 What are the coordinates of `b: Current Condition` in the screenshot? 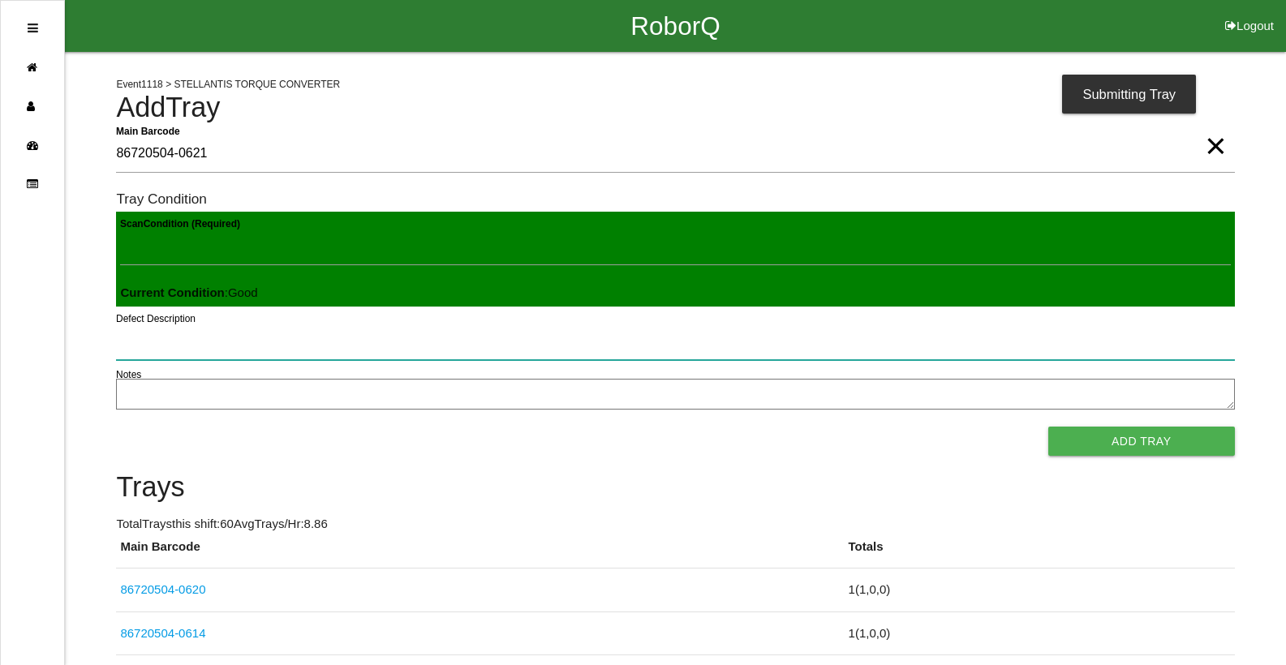 It's located at (172, 292).